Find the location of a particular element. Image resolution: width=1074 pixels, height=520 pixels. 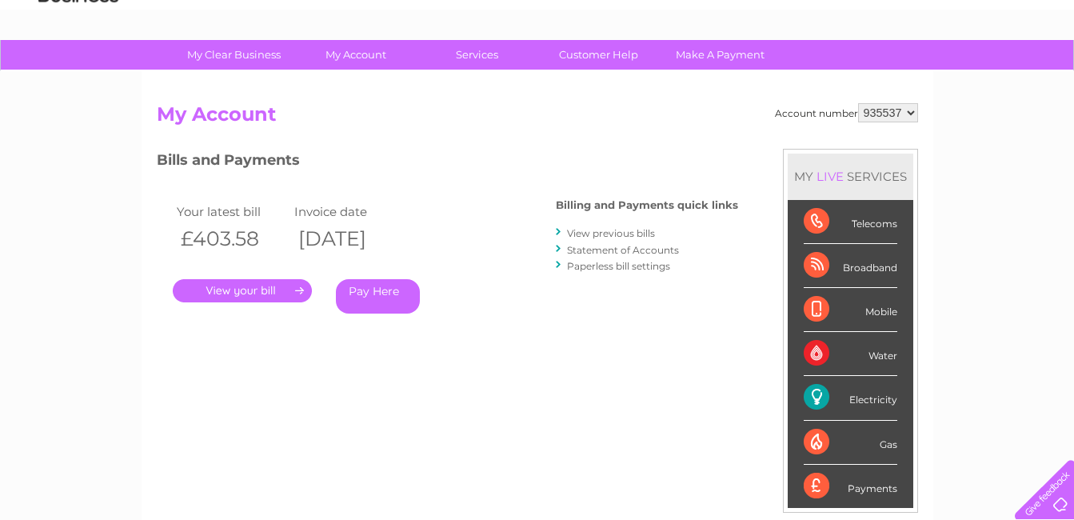

a: View previous bills is located at coordinates (611, 233).